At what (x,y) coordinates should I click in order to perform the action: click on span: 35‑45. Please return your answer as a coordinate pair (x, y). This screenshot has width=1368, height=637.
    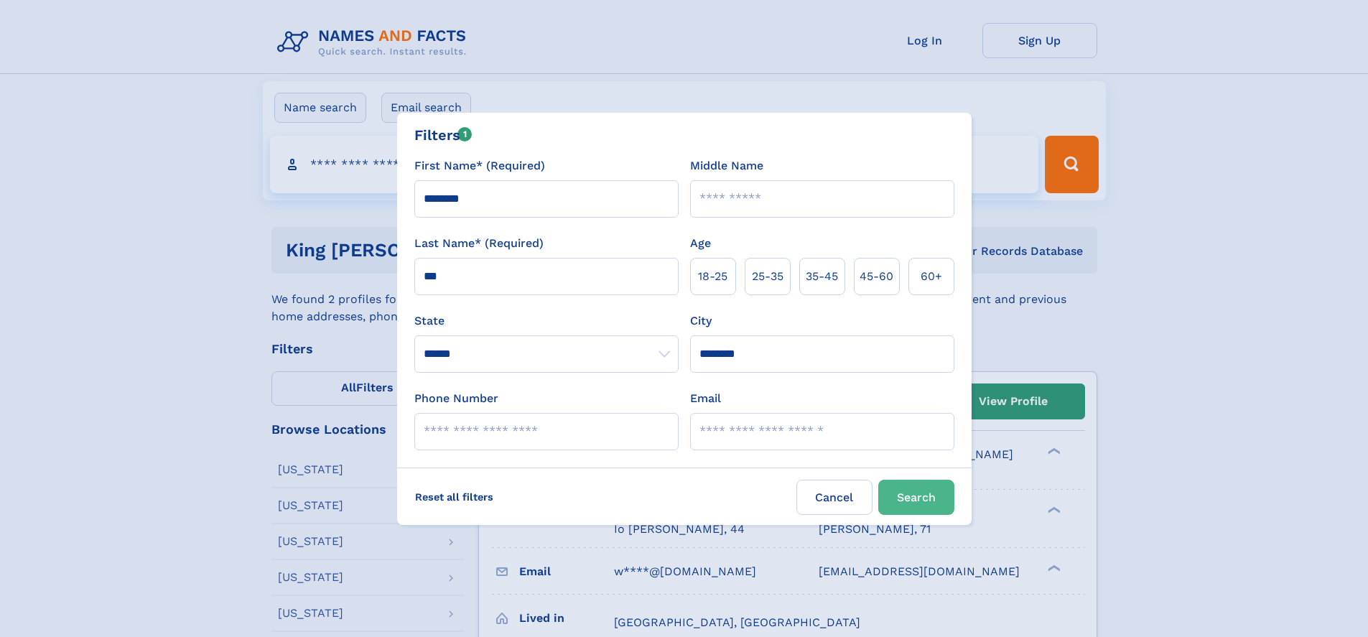
    Looking at the image, I should click on (821, 276).